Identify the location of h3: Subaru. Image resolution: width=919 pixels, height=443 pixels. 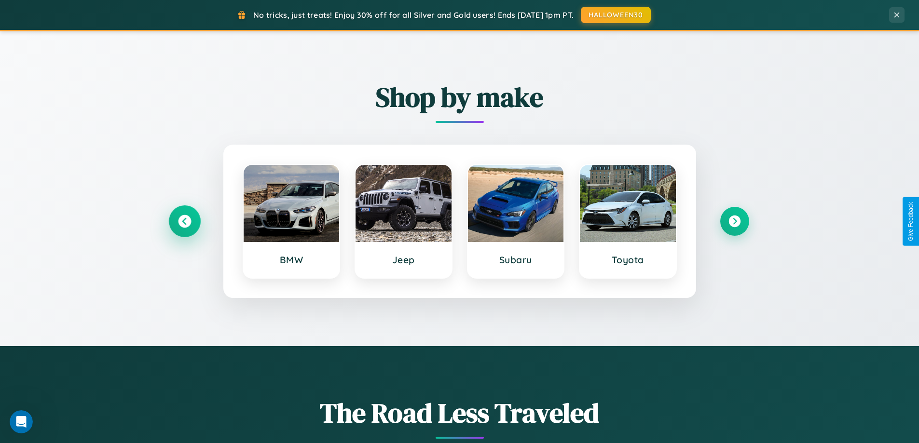
(516, 260).